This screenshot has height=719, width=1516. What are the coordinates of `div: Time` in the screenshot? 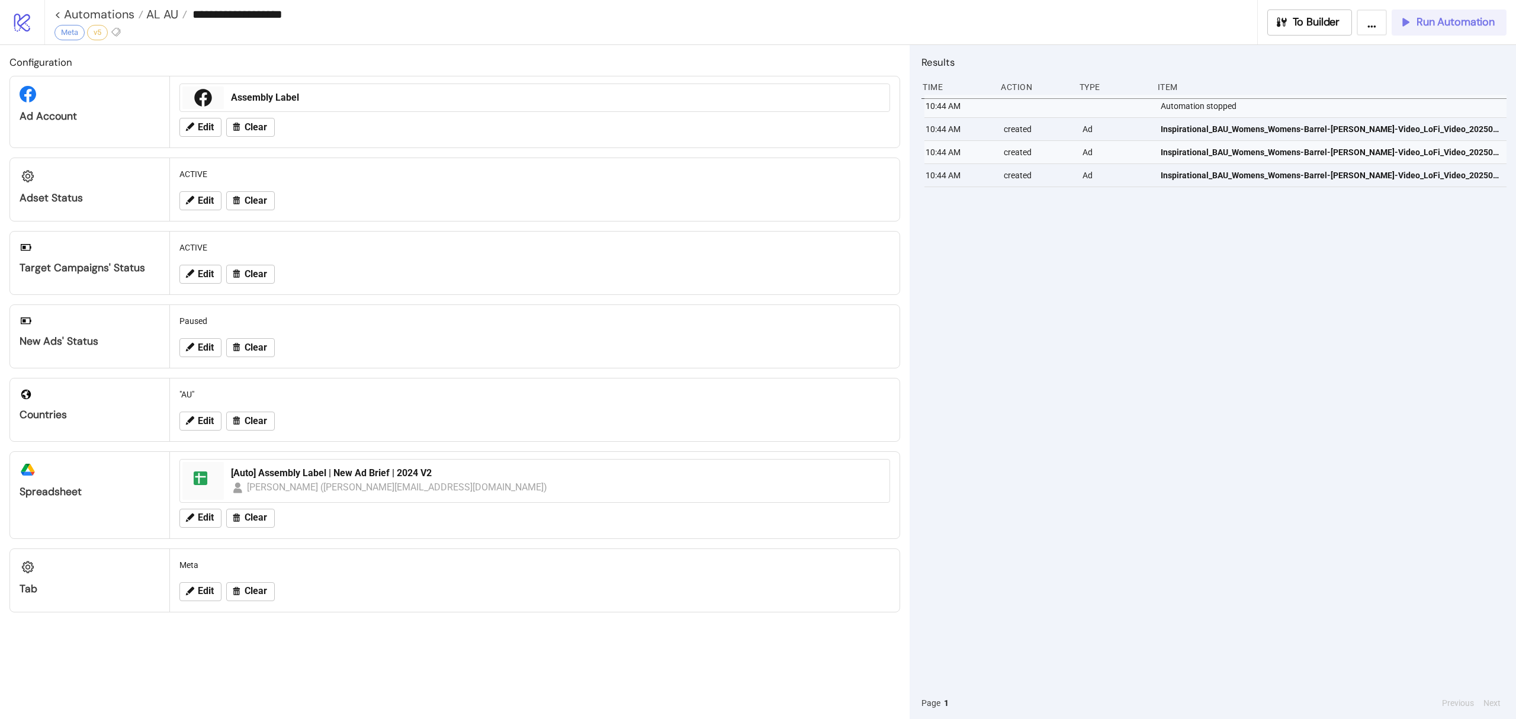 It's located at (956, 87).